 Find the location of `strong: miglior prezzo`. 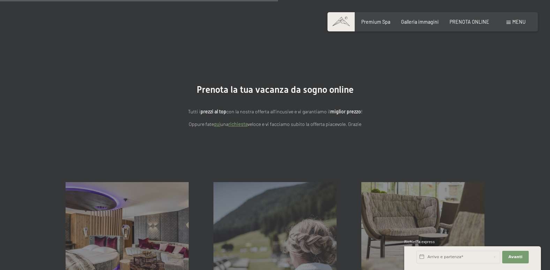

strong: miglior prezzo is located at coordinates (346, 111).